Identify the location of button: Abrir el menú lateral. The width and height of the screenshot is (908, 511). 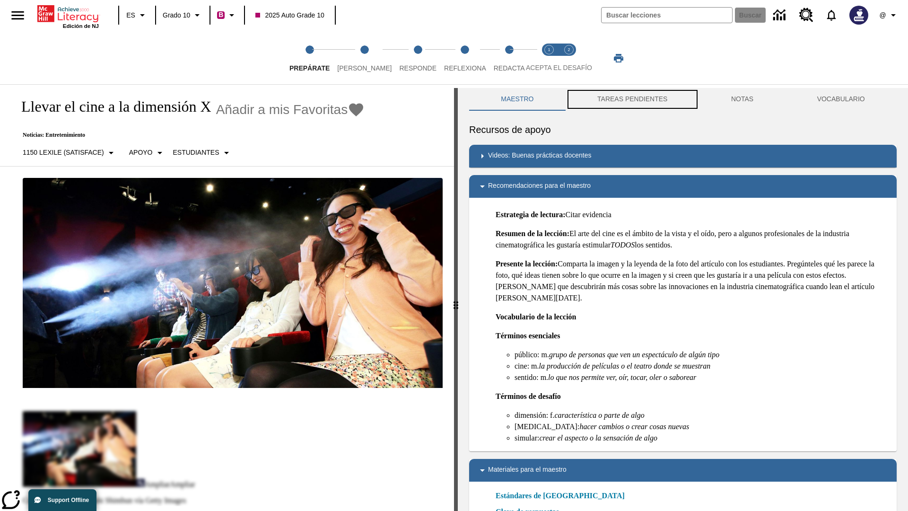
(18, 15).